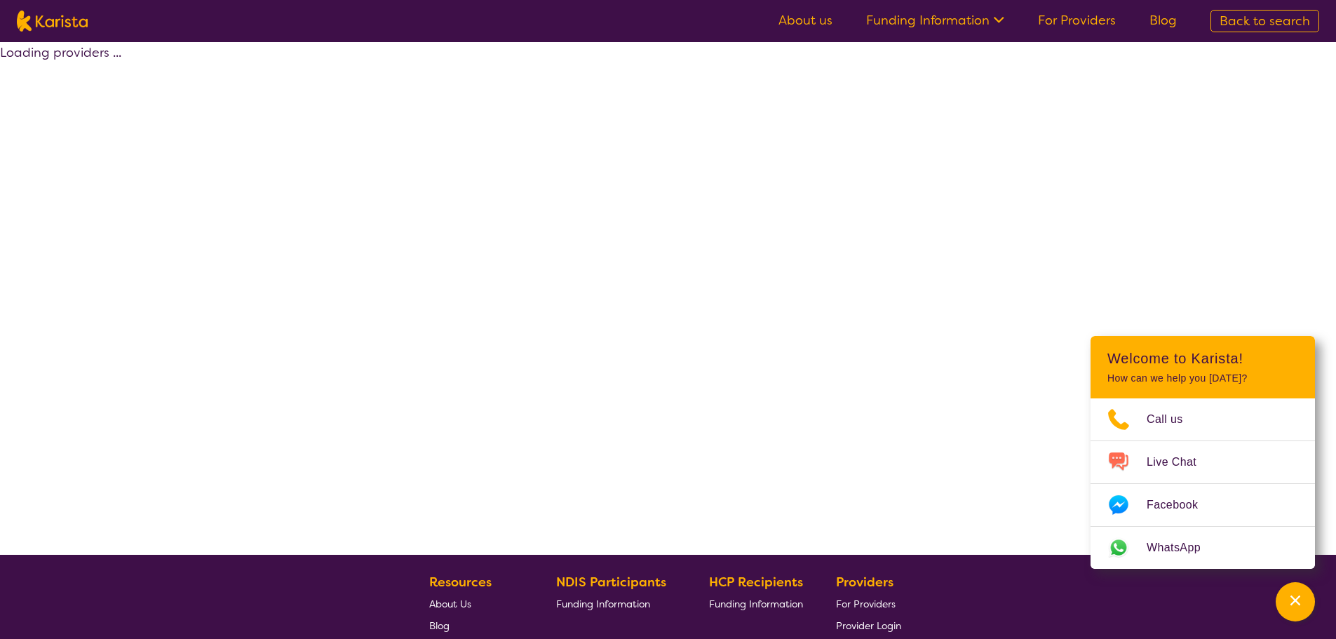 The width and height of the screenshot is (1336, 639). Describe the element at coordinates (866, 604) in the screenshot. I see `span: For Providers` at that location.